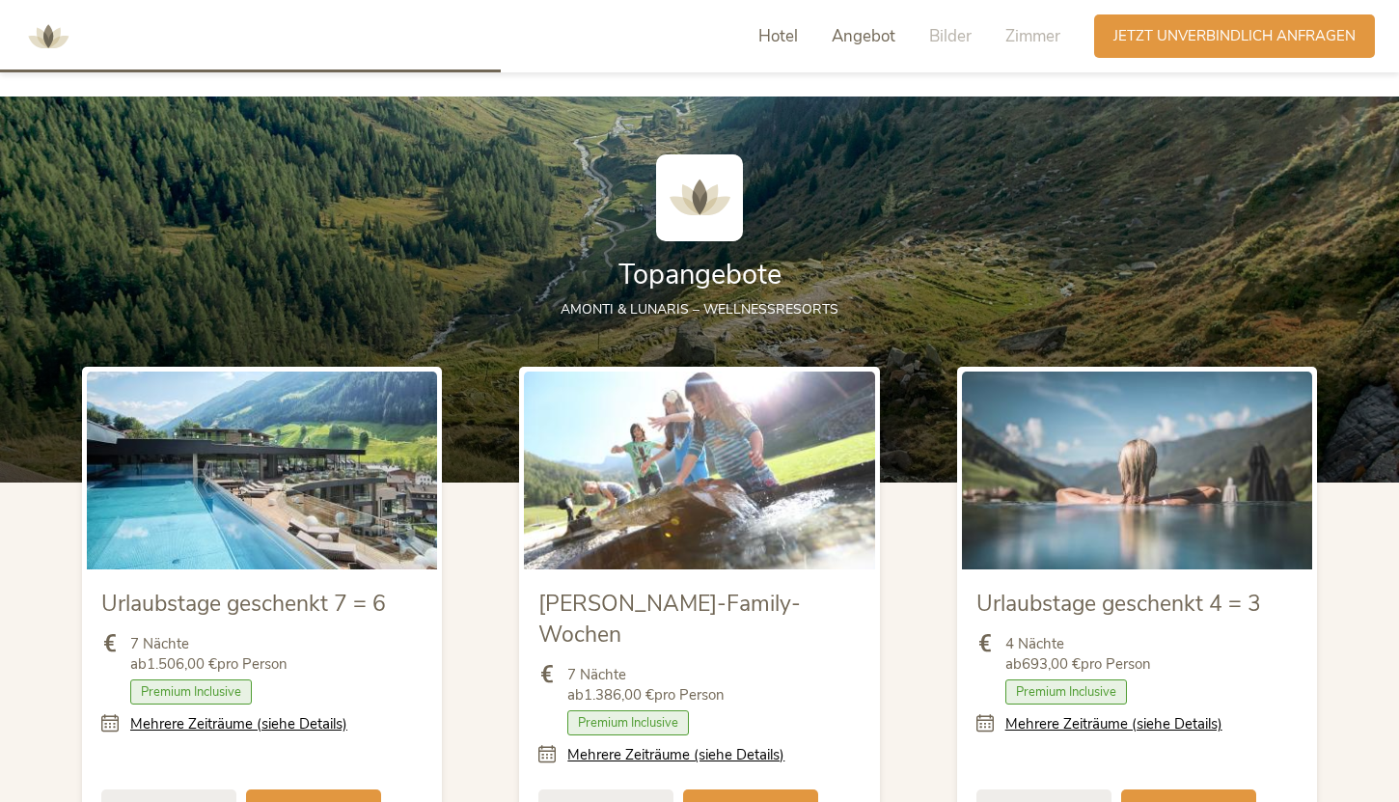 Image resolution: width=1399 pixels, height=802 pixels. I want to click on img: Sommer-Family-Wochen, so click(698, 470).